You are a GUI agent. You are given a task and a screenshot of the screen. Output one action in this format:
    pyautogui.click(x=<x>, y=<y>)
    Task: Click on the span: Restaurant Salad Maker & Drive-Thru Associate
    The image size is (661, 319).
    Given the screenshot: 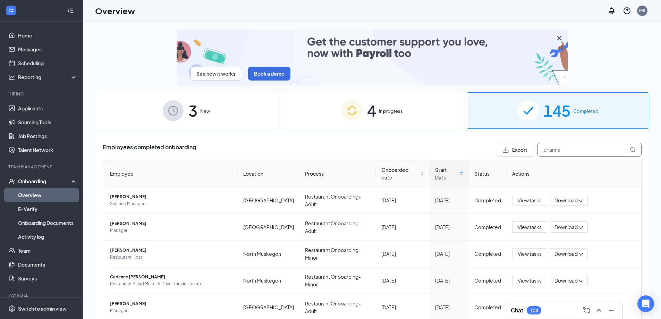 What is the action you would take?
    pyautogui.click(x=171, y=284)
    